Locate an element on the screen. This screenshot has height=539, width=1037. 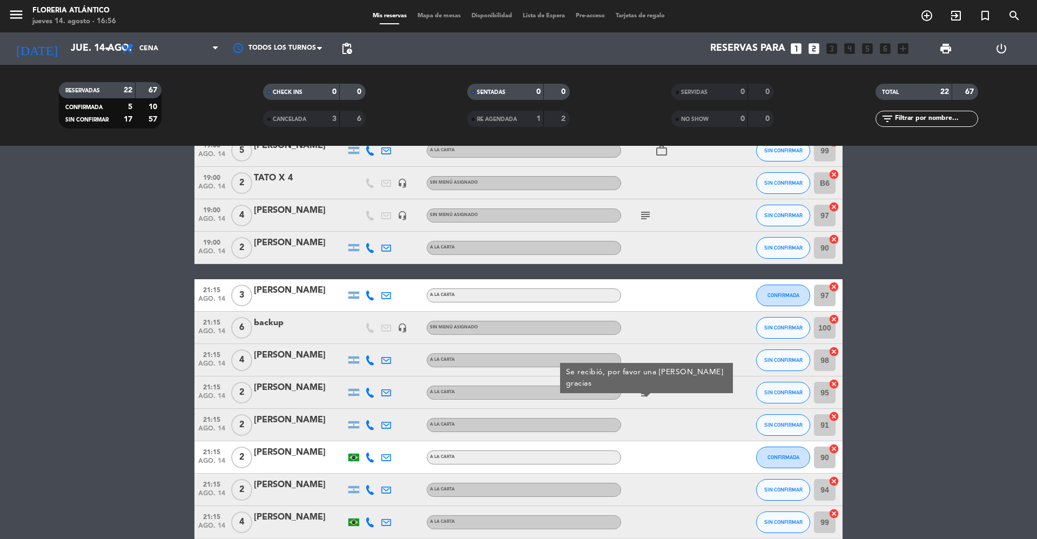
i: add_box is located at coordinates (903, 49).